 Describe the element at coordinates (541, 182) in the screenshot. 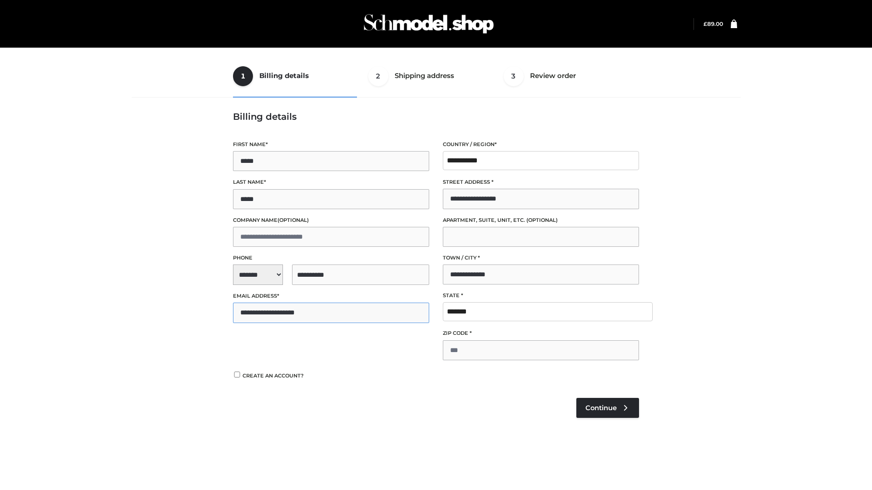

I see `label: Street address` at that location.